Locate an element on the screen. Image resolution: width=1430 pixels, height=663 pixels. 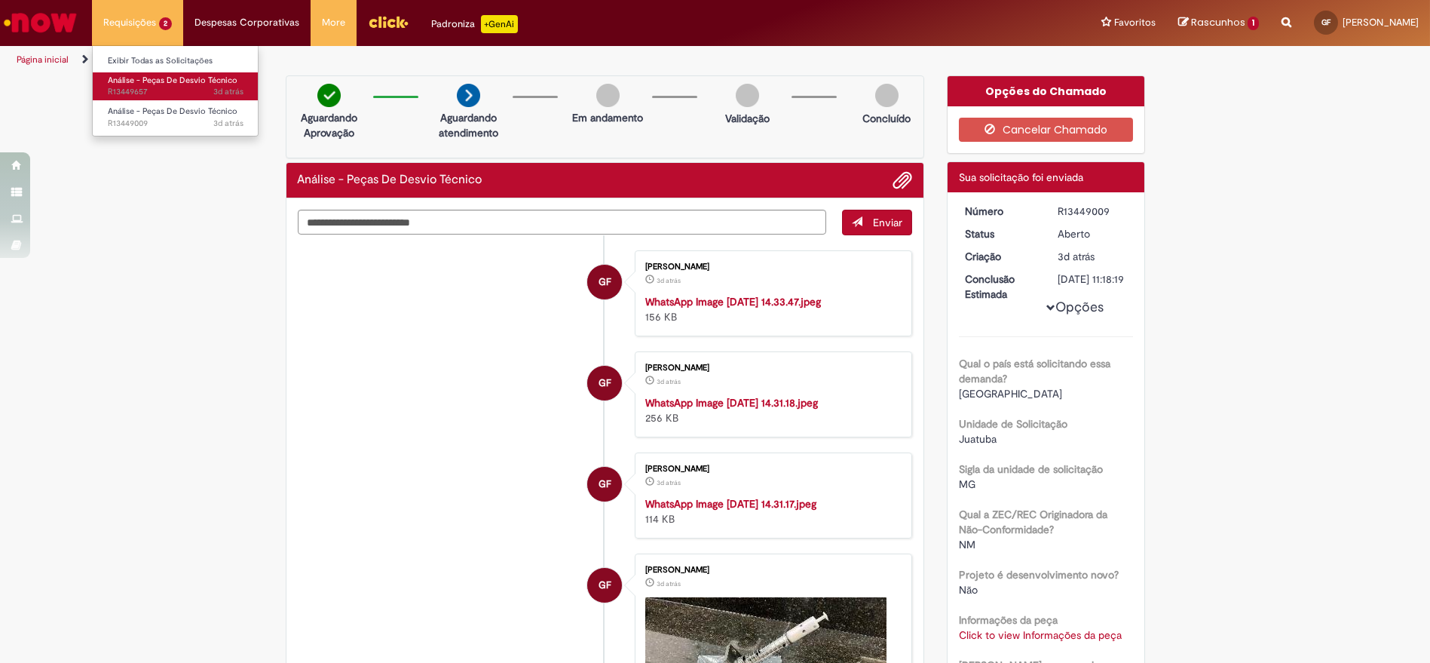
textarea: Digite sua mensagem aqui... is located at coordinates (562, 222).